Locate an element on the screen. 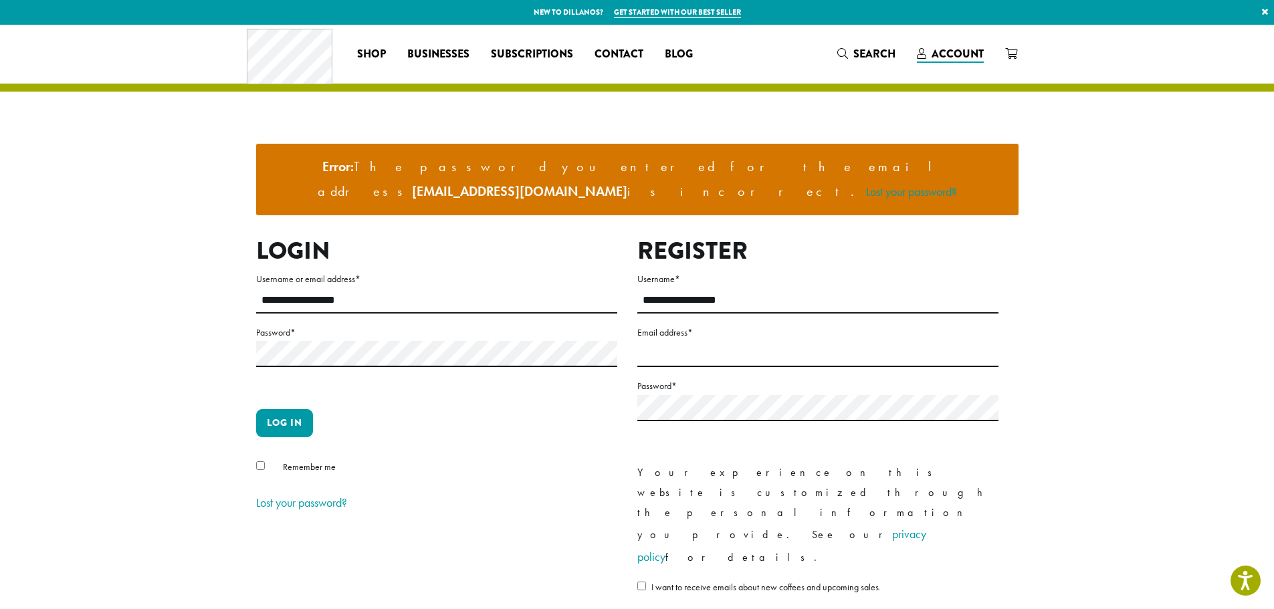 The height and width of the screenshot is (609, 1274). span: Blog is located at coordinates (679, 54).